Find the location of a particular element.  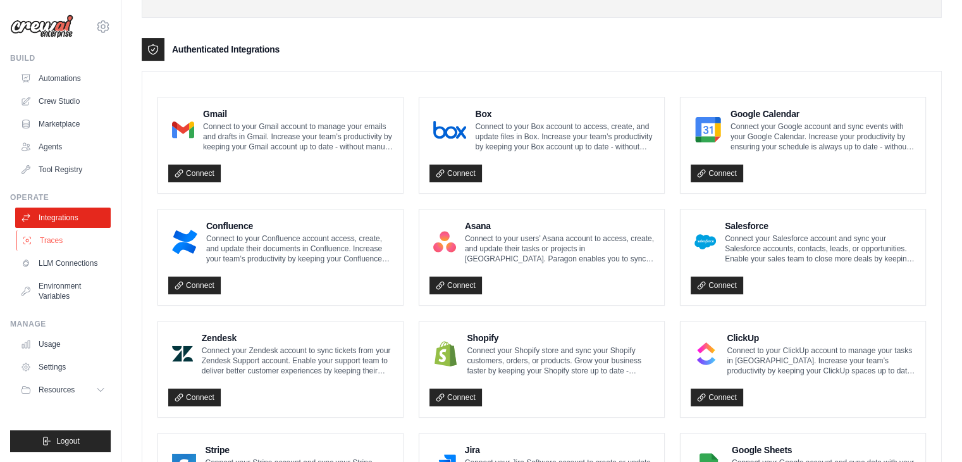

a: Traces is located at coordinates (64, 240).